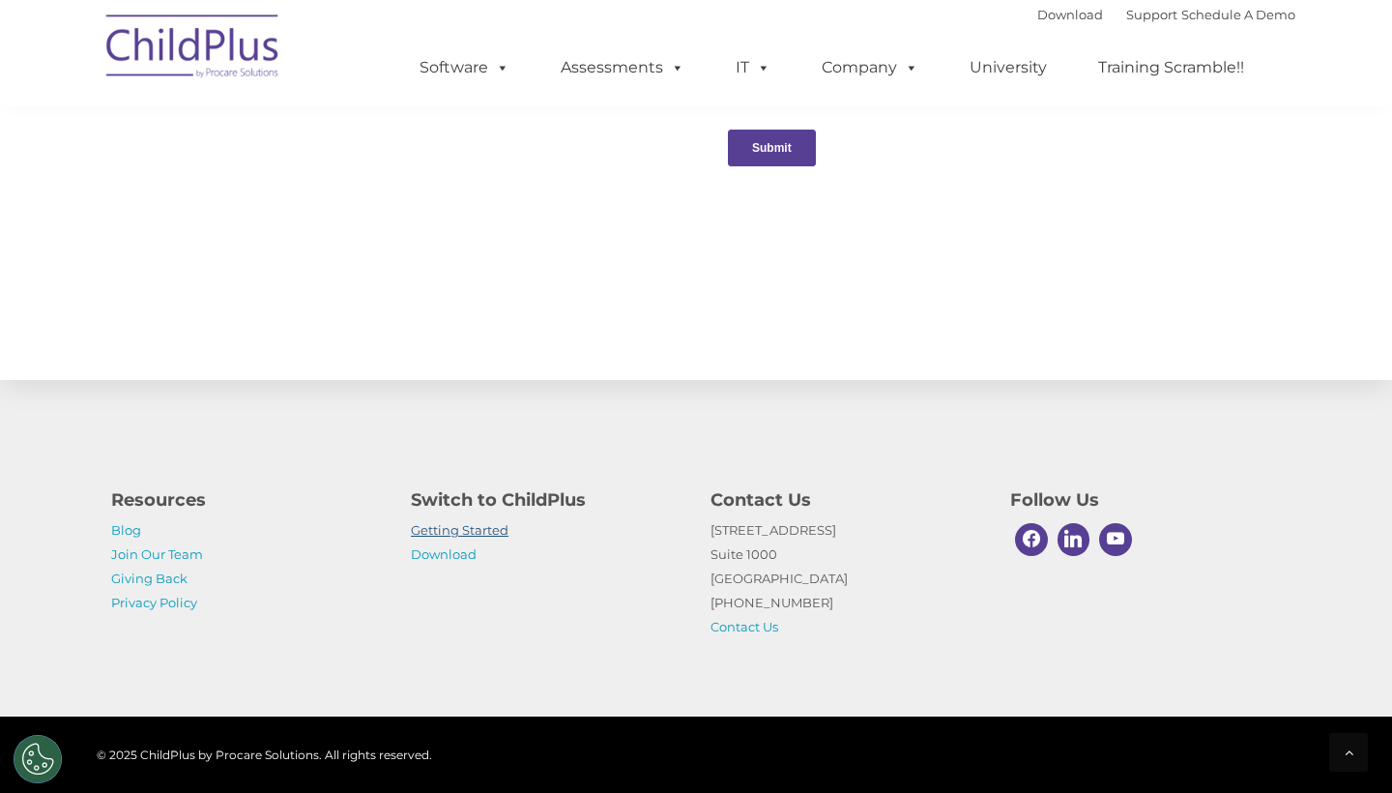 The width and height of the screenshot is (1392, 793). What do you see at coordinates (309, 214) in the screenshot?
I see `span: Phone number` at bounding box center [309, 214].